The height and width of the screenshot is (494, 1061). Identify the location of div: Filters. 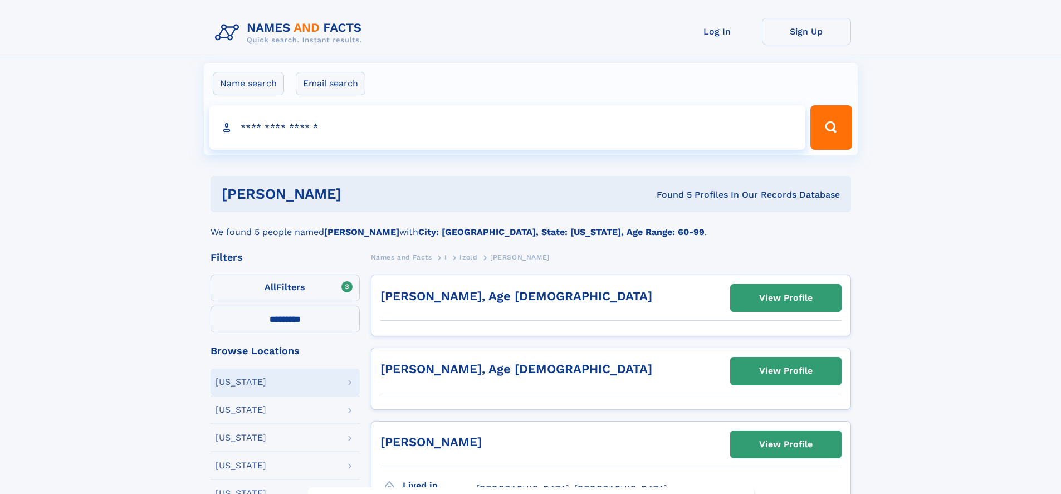
(285, 257).